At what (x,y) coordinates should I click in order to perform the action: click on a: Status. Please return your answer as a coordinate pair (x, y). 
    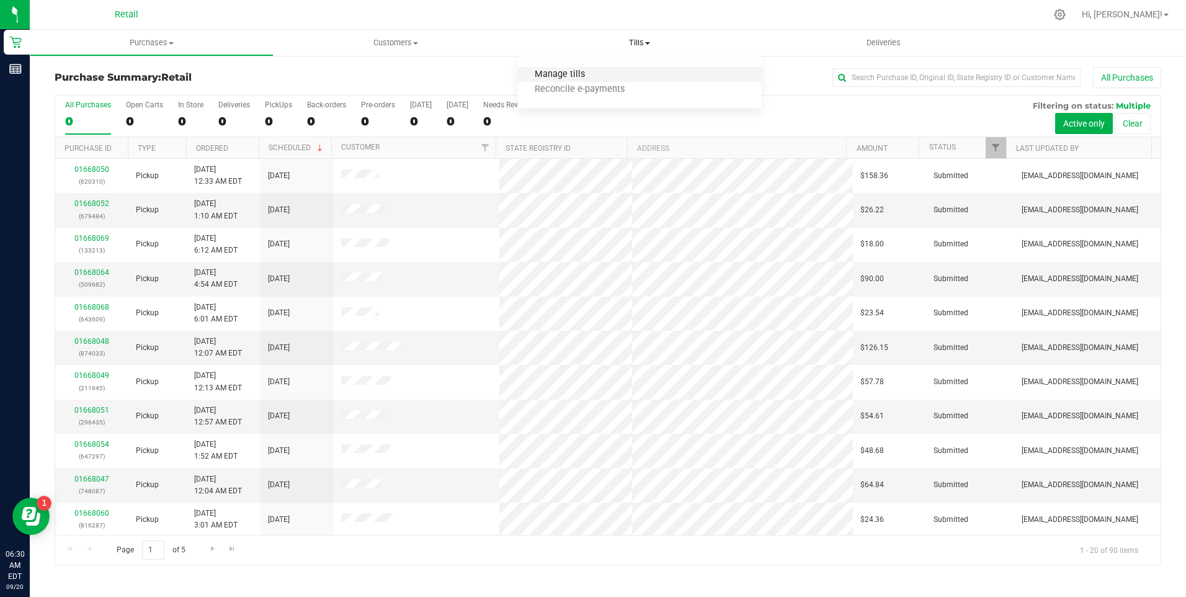
    Looking at the image, I should click on (943, 147).